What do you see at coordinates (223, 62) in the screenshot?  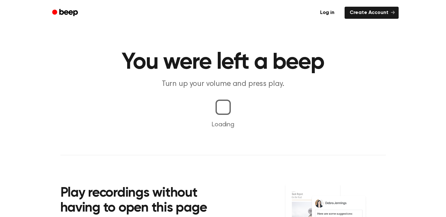 I see `h1: You were left a beep` at bounding box center [223, 62].